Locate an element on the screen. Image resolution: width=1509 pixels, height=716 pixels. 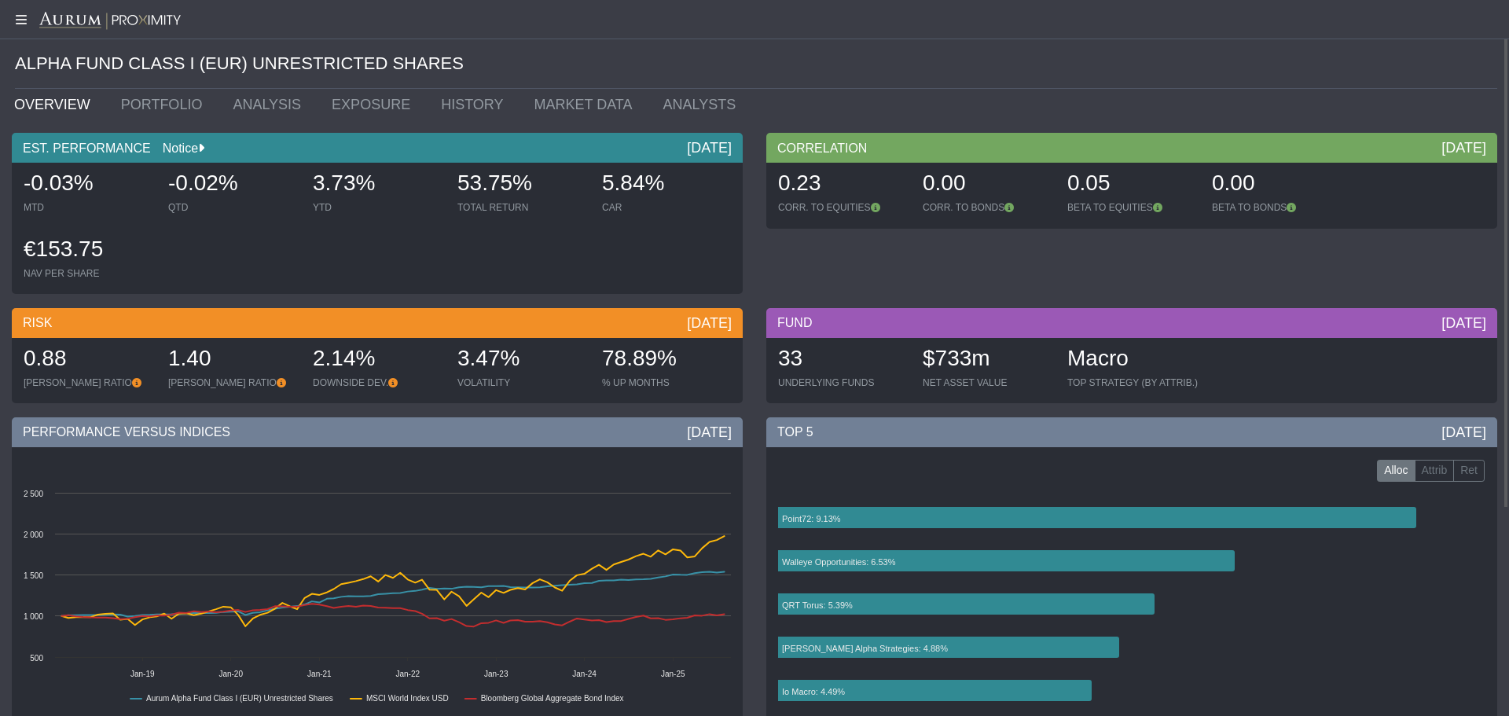
div: ALPHA FUND CLASS I (EUR) UNRESTRICTED SHARES is located at coordinates (756, 64).